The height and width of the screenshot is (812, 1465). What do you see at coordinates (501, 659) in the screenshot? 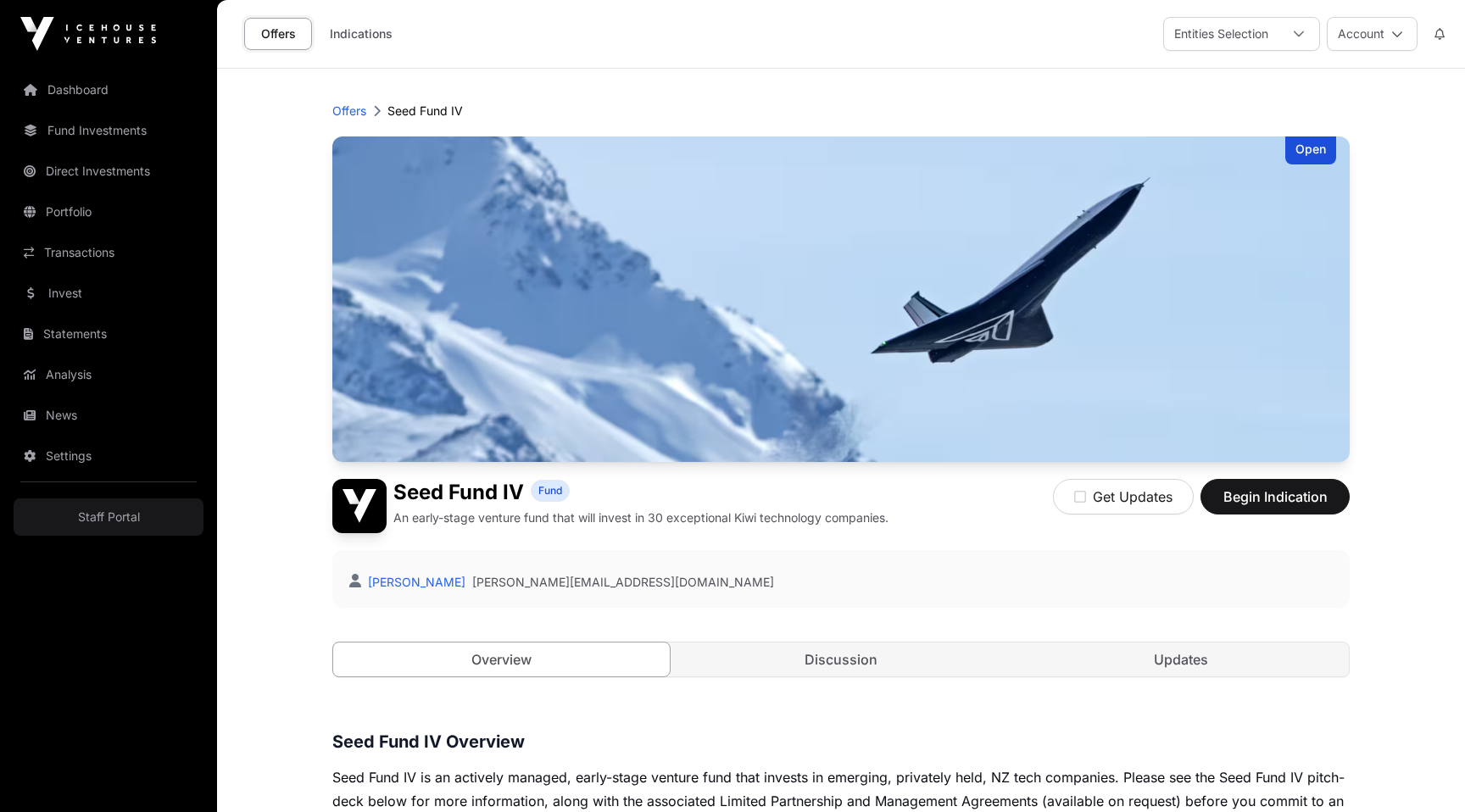
I see `a: Overview` at bounding box center [501, 659].